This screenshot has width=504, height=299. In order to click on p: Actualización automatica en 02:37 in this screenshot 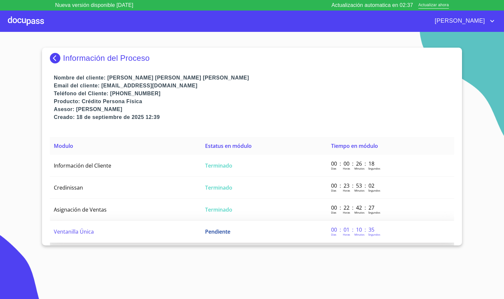, I will do `click(372, 5)`.